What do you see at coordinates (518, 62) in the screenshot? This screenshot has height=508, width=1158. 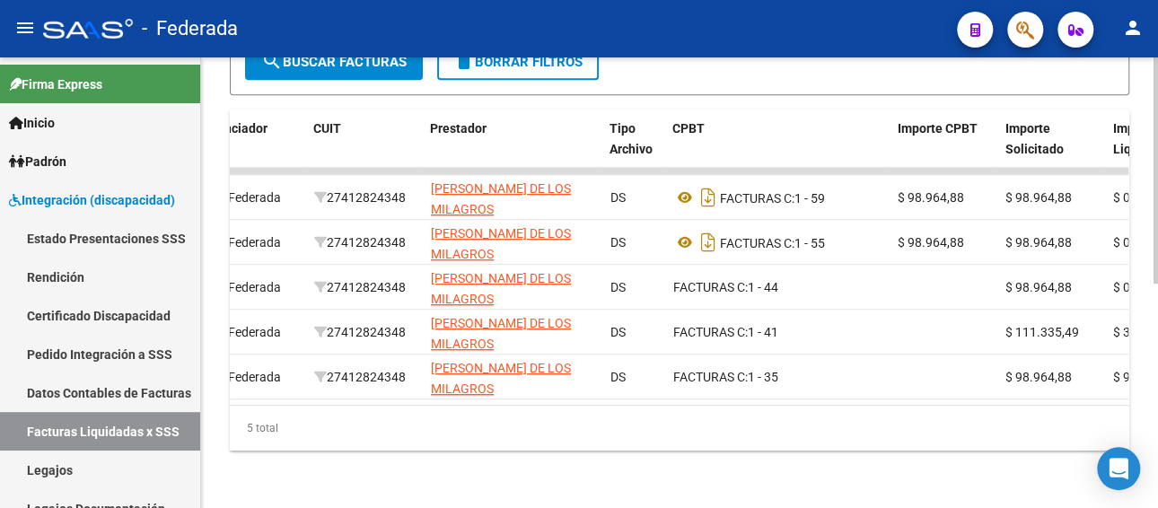 I see `span: Borrar Filtros` at bounding box center [518, 62].